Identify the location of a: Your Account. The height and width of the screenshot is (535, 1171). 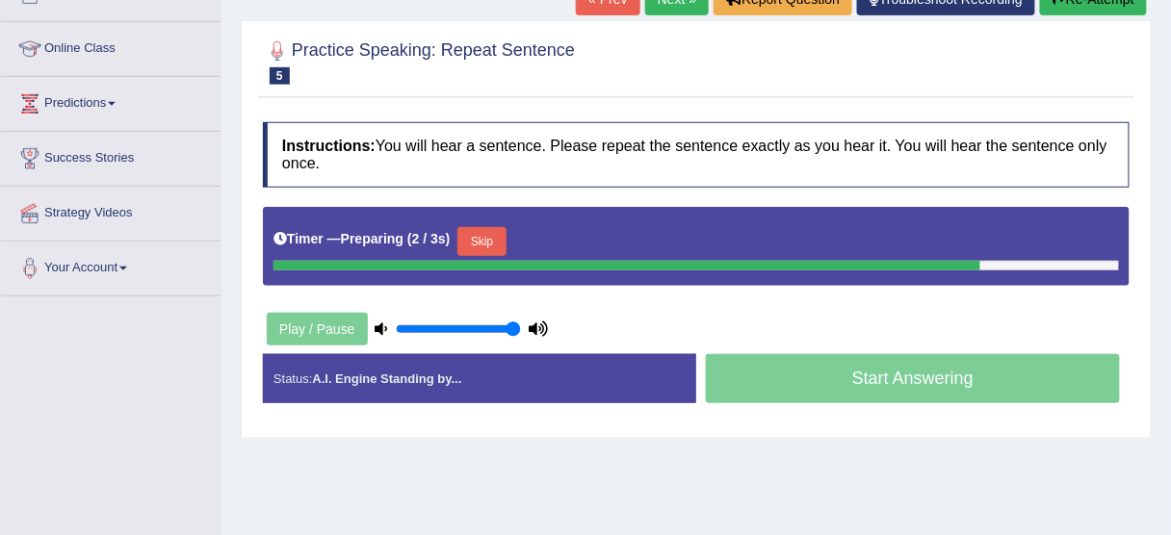
(111, 266).